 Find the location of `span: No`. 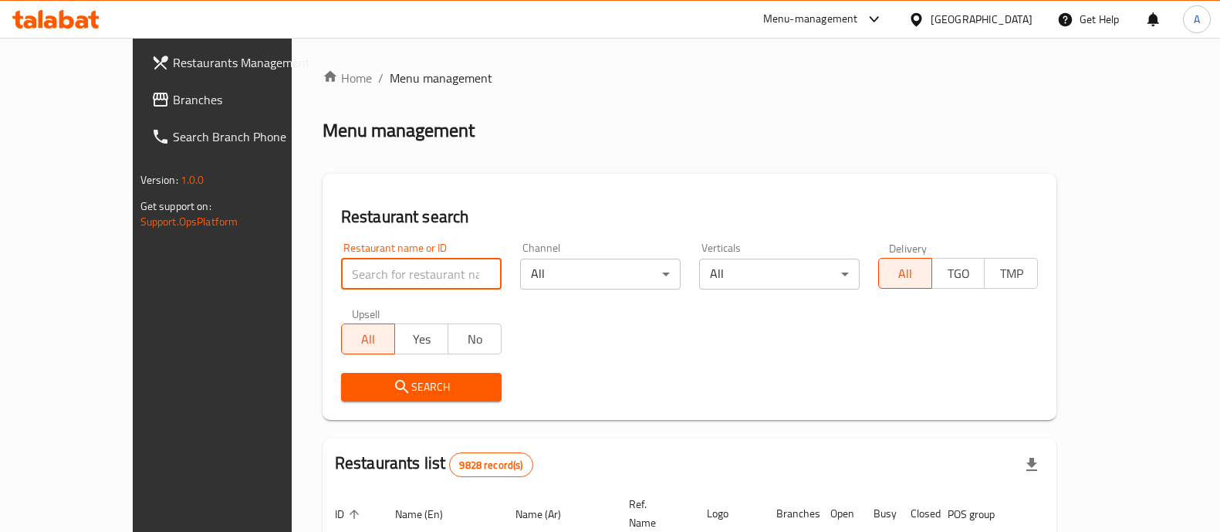

span: No is located at coordinates (475, 339).